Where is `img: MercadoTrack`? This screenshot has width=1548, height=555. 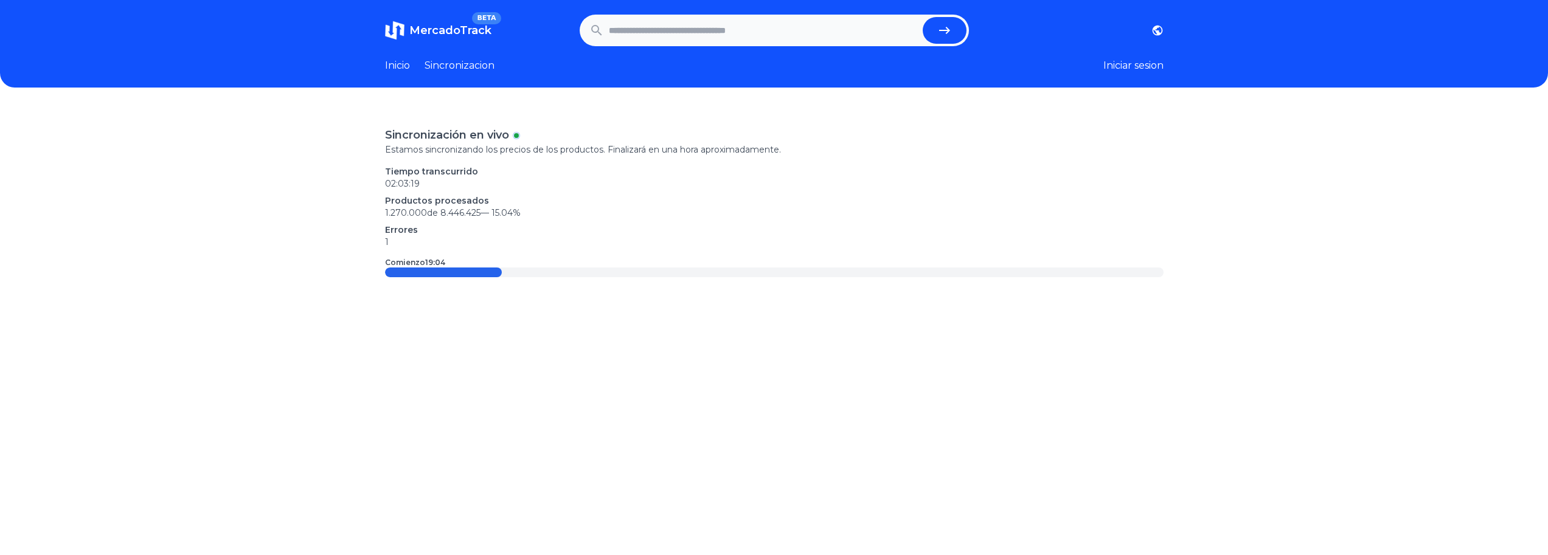 img: MercadoTrack is located at coordinates (395, 30).